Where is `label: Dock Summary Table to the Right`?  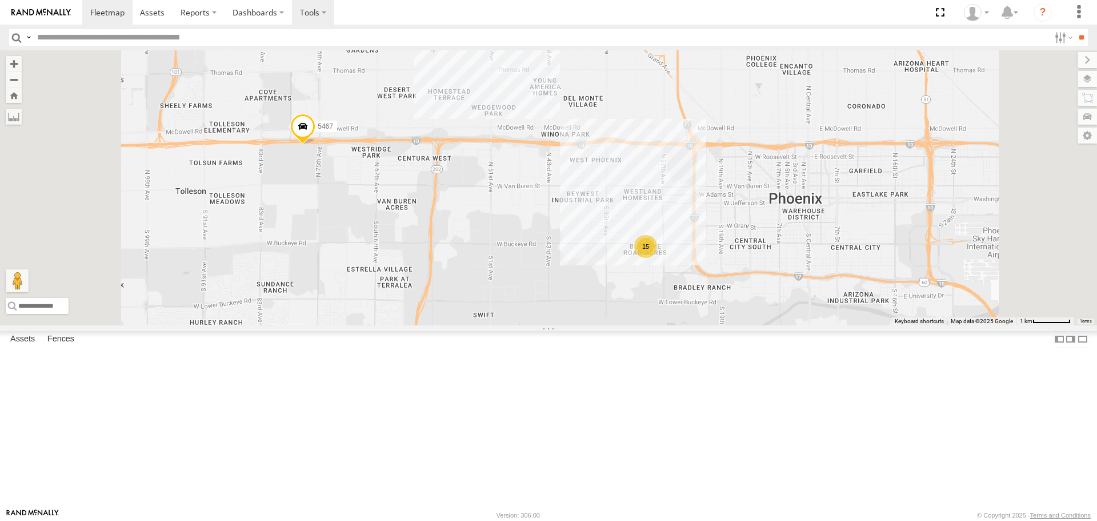 label: Dock Summary Table to the Right is located at coordinates (1071, 339).